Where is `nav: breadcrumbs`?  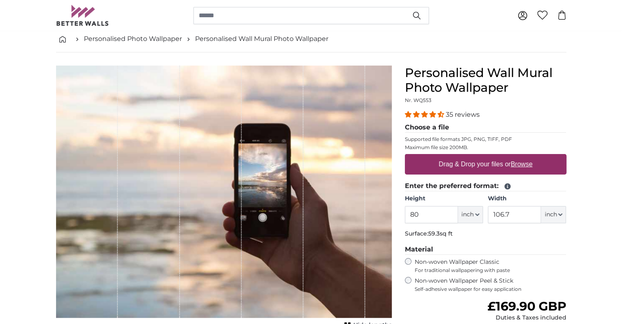 nav: breadcrumbs is located at coordinates (311, 39).